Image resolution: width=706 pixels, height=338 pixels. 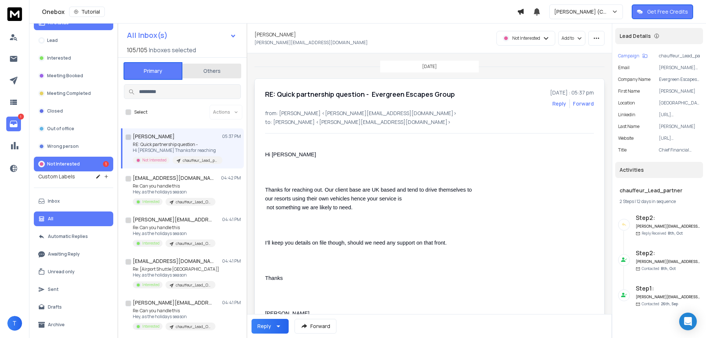 What do you see at coordinates (69, 93) in the screenshot?
I see `p: Meeting Completed` at bounding box center [69, 93].